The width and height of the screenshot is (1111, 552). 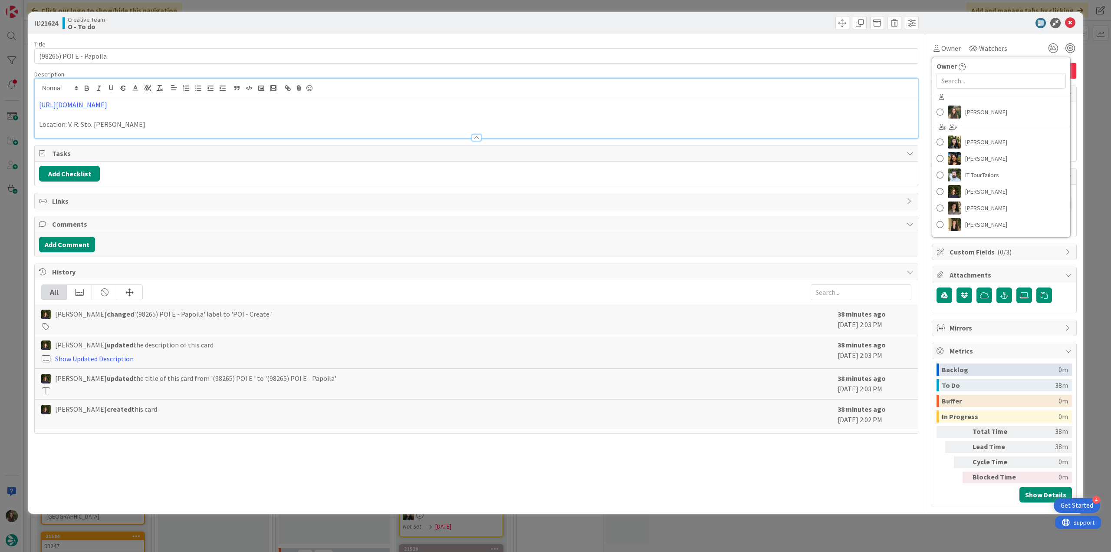 What do you see at coordinates (1001, 175) in the screenshot?
I see `a: ITIT TourTailors` at bounding box center [1001, 175].